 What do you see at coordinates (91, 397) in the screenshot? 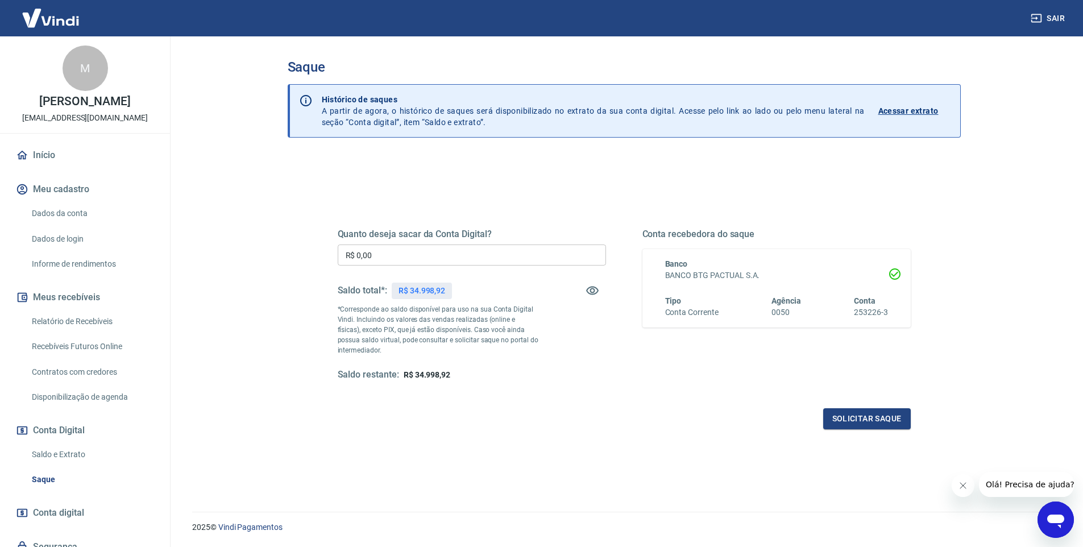
I see `a: Disponibilização de agenda` at bounding box center [91, 397].